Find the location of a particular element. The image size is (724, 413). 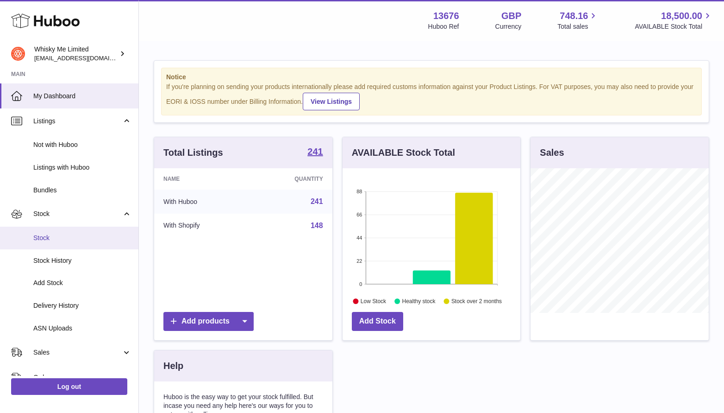

a: Add Stock is located at coordinates (377, 321).